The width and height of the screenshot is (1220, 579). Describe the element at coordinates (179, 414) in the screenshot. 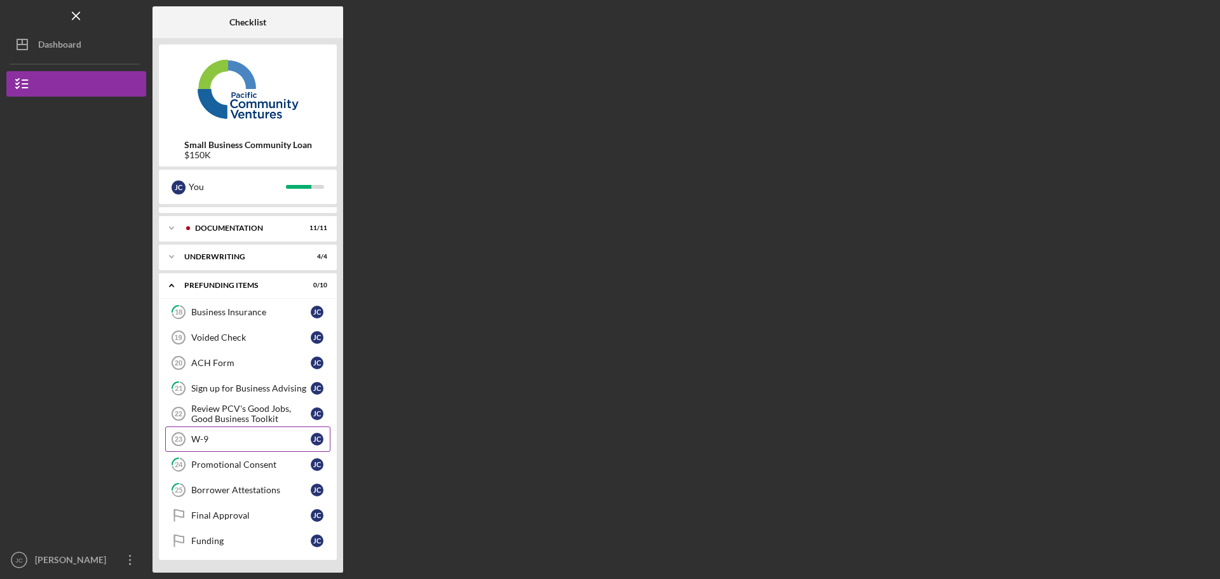

I see `tspan: 22` at that location.